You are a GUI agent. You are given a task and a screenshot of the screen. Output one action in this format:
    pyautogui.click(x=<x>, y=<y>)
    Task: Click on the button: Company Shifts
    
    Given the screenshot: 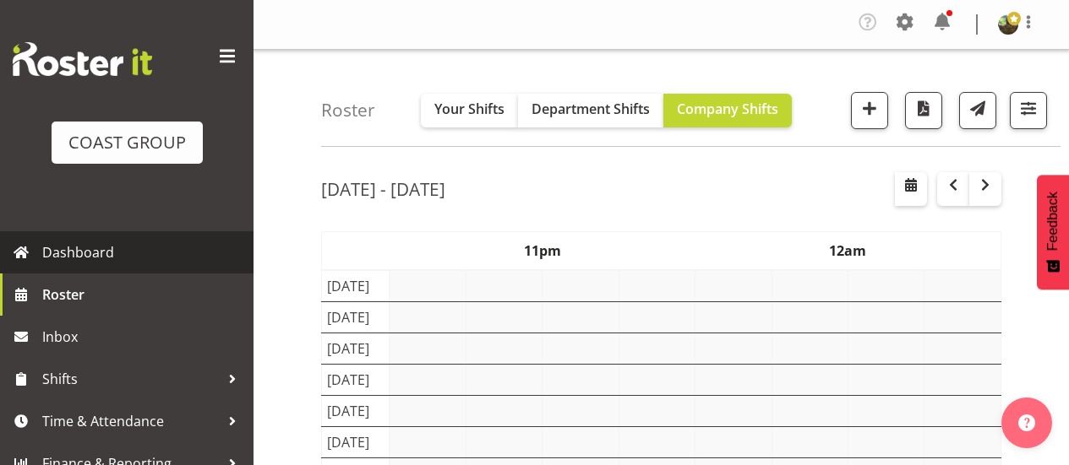 What is the action you would take?
    pyautogui.click(x=727, y=111)
    